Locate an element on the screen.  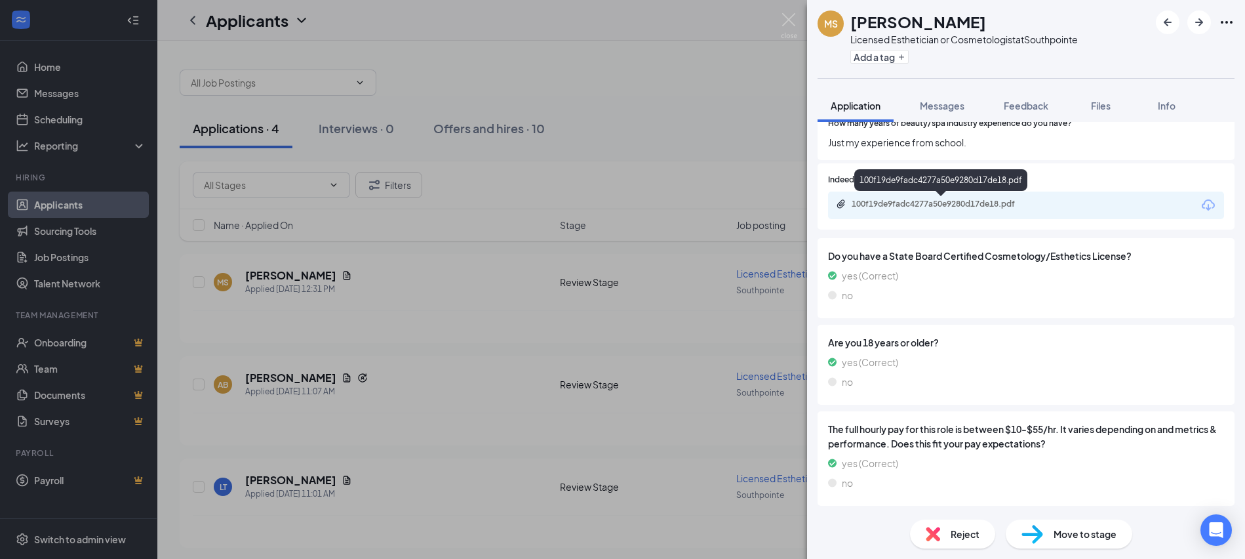
div: MS is located at coordinates (831, 24).